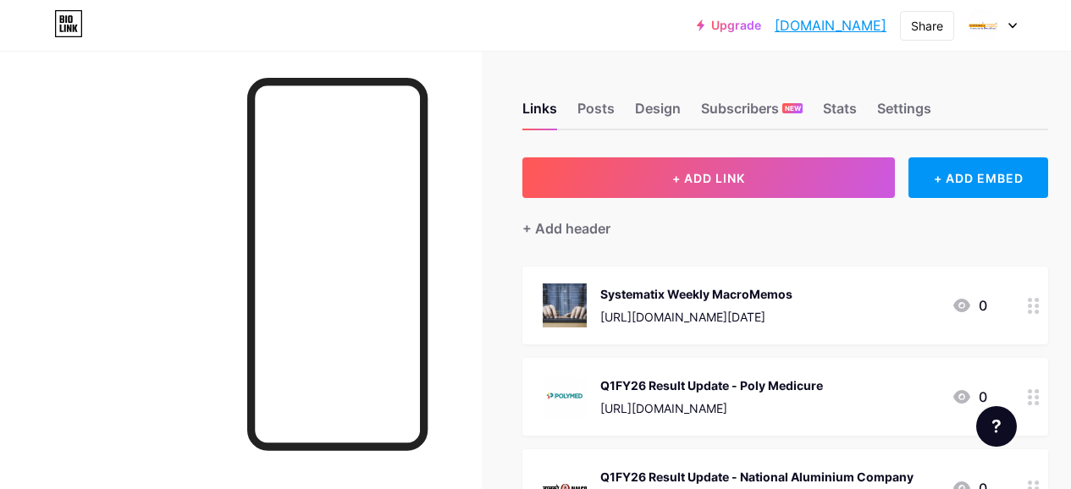 This screenshot has width=1071, height=489. Describe the element at coordinates (840, 113) in the screenshot. I see `div: Stats` at that location.